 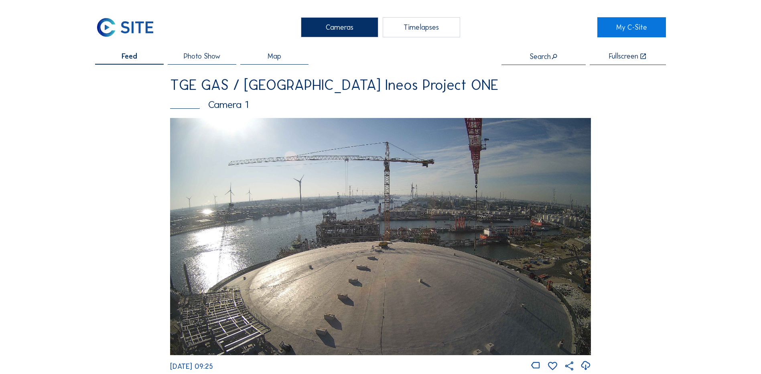 What do you see at coordinates (129, 56) in the screenshot?
I see `span: Feed` at bounding box center [129, 56].